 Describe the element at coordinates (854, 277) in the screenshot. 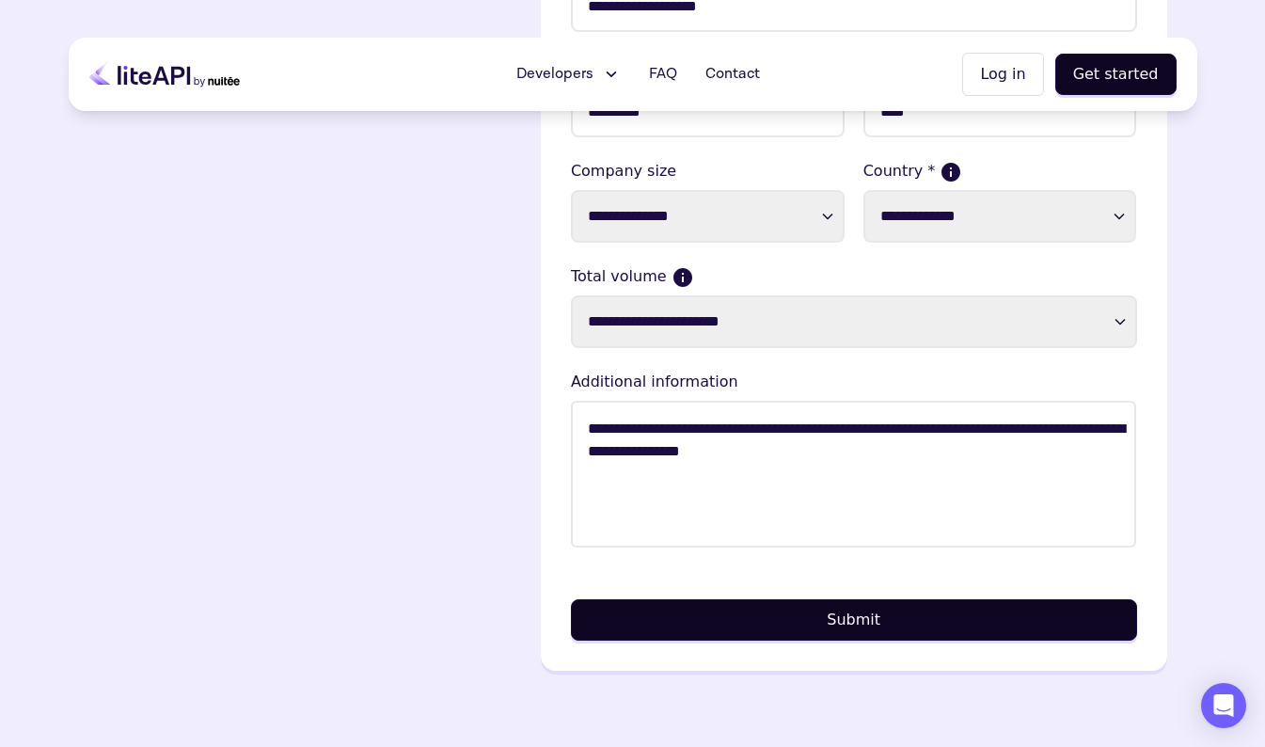

I see `label: Total volume` at that location.